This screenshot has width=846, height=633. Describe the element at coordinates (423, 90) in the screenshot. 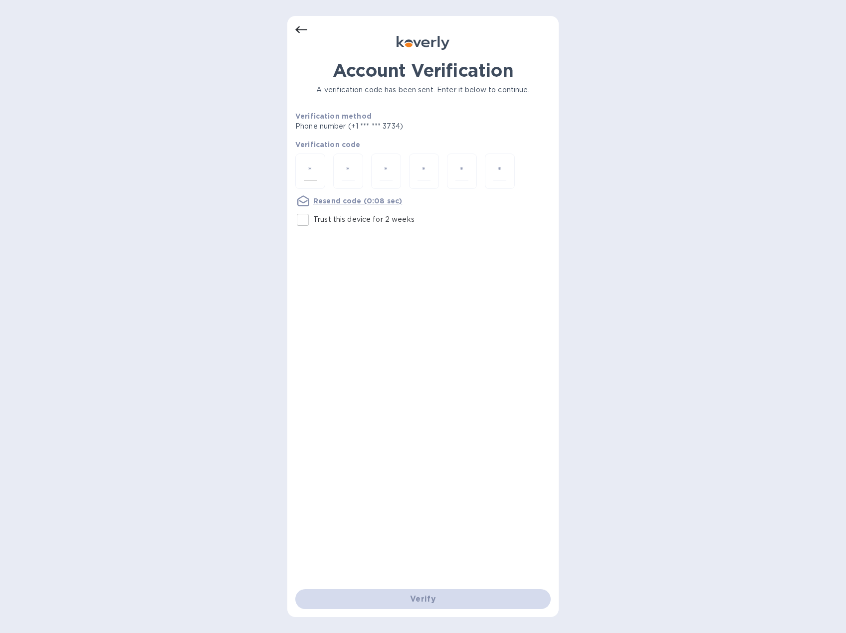

I see `p: A verification code has been sent. Enter it below to continue.` at that location.